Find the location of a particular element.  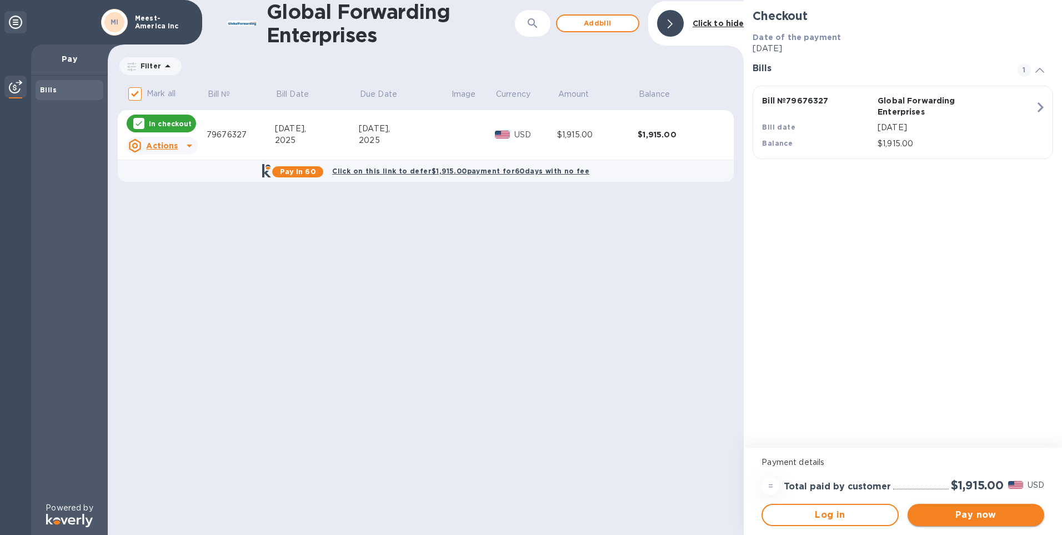

span: Pay now is located at coordinates (976, 515).